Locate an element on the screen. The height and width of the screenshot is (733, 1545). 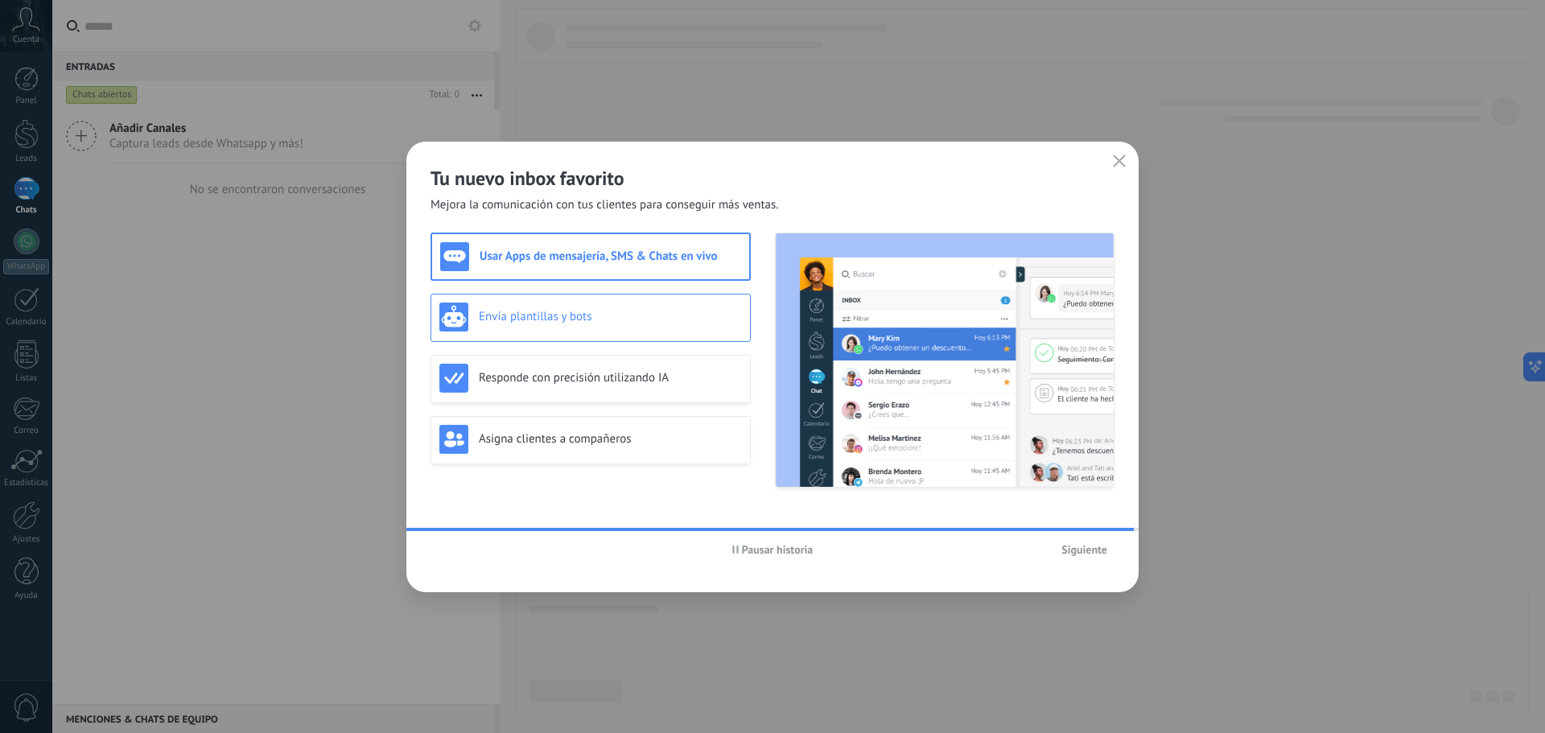
span: Pausar historia is located at coordinates (777, 549).